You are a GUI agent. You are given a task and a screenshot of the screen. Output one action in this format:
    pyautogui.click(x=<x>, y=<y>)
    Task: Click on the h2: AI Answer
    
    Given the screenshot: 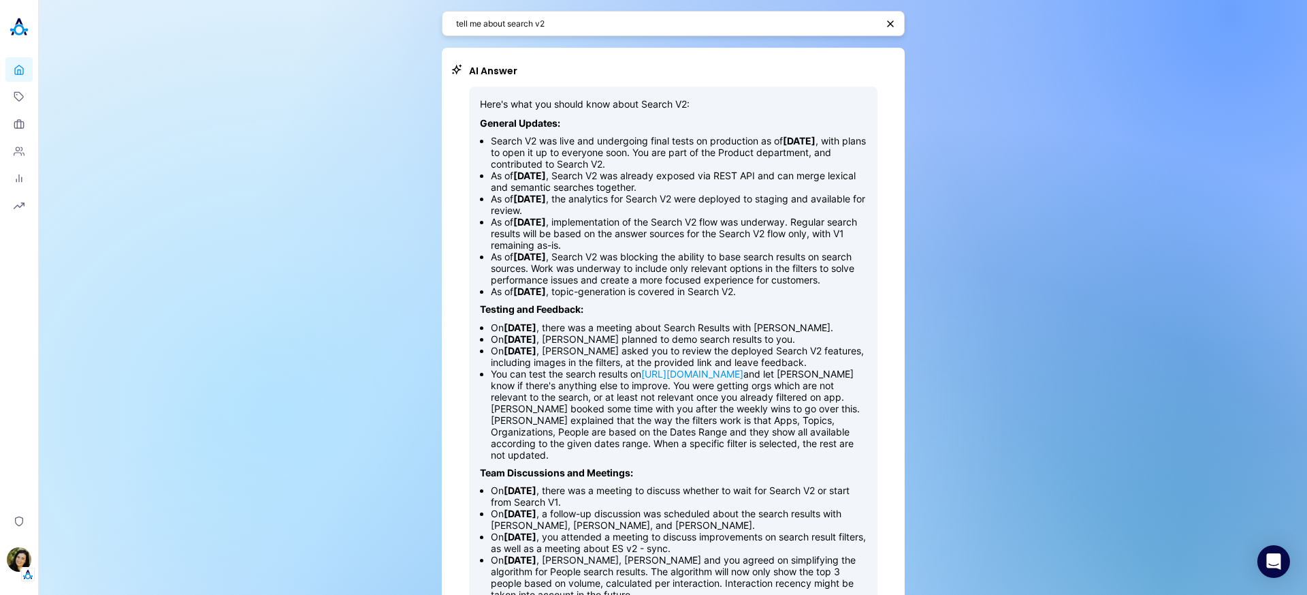 What is the action you would take?
    pyautogui.click(x=673, y=71)
    